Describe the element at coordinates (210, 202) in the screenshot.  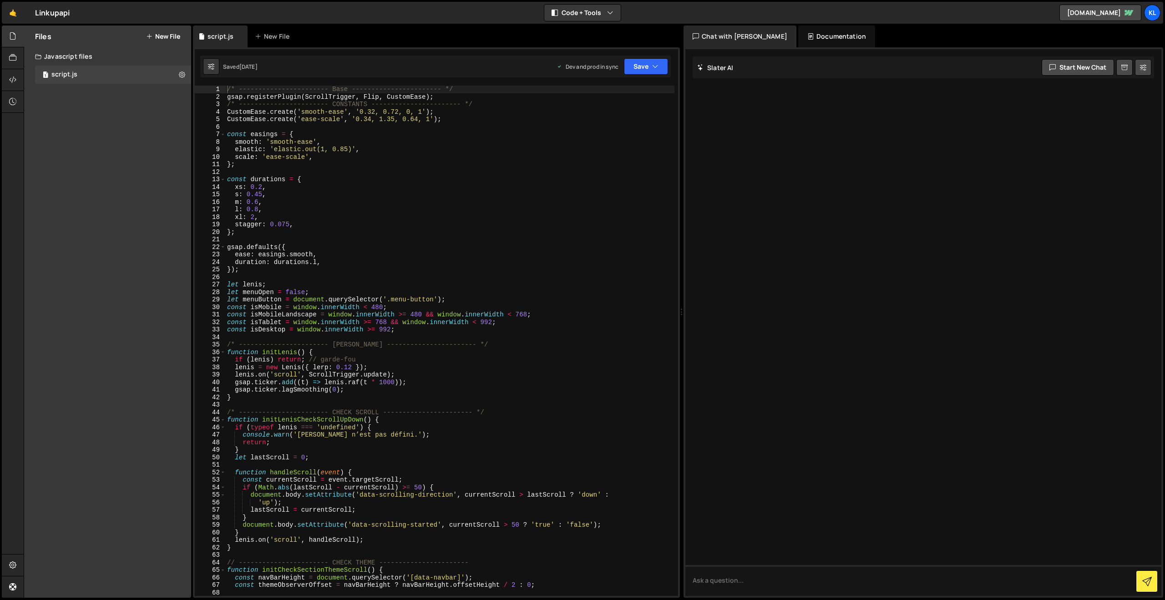
I see `div: 16` at that location.